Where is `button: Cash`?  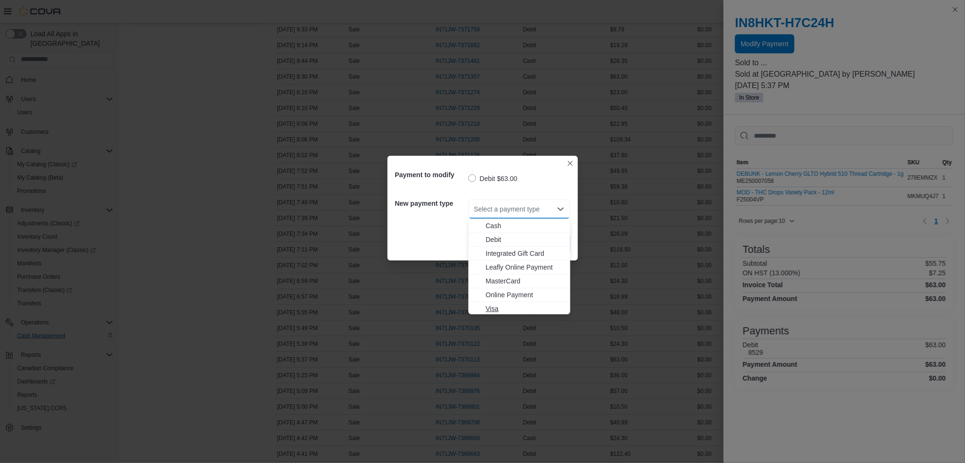
button: Cash is located at coordinates (519, 226).